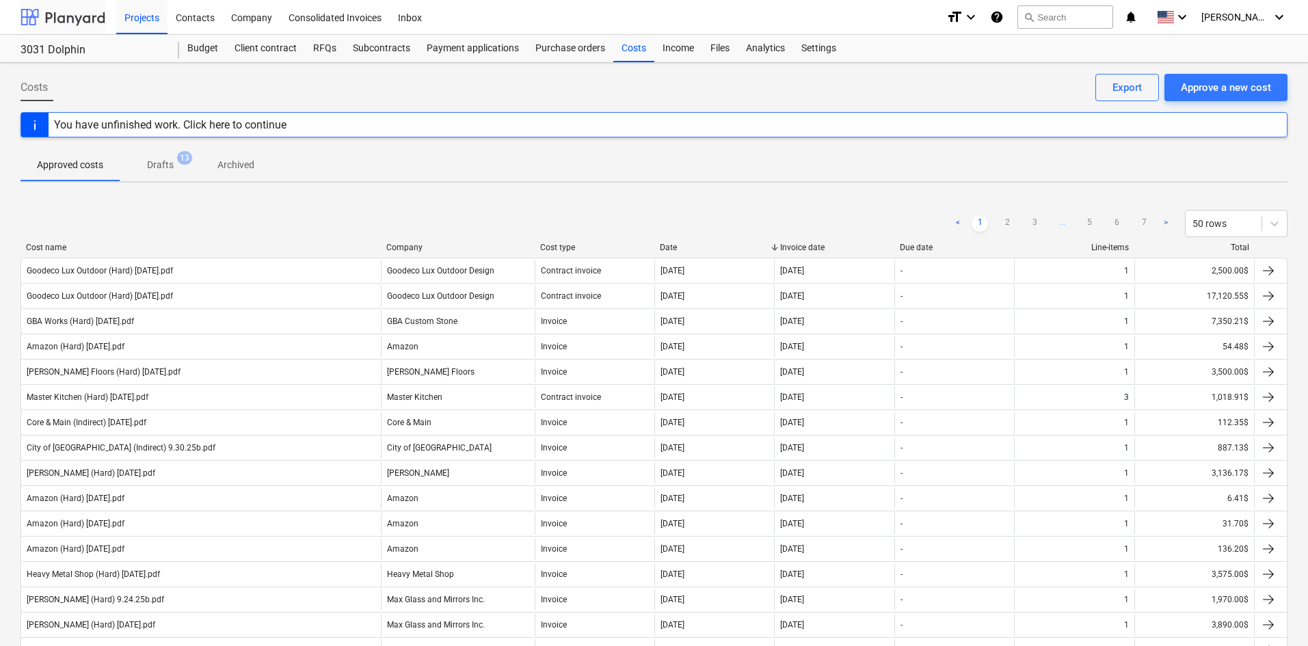 This screenshot has height=646, width=1308. What do you see at coordinates (678, 49) in the screenshot?
I see `div: Income` at bounding box center [678, 49].